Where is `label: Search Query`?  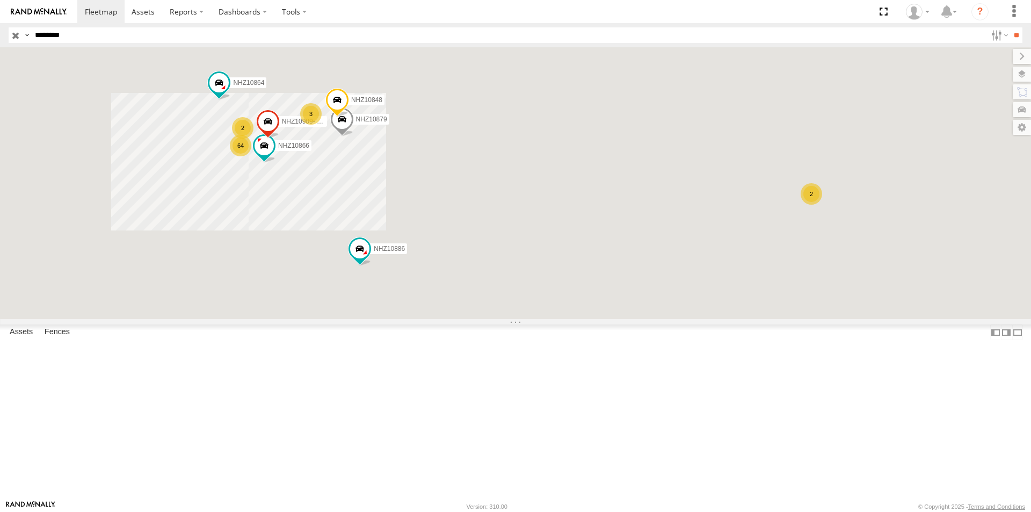
label: Search Query is located at coordinates (27, 35).